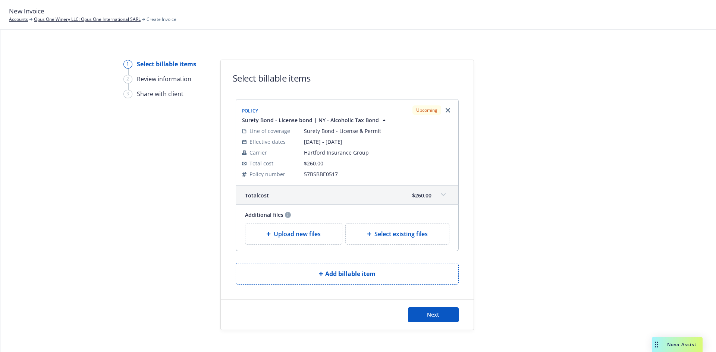  Describe the element at coordinates (378, 153) in the screenshot. I see `span: Hartford Insurance Group` at that location.